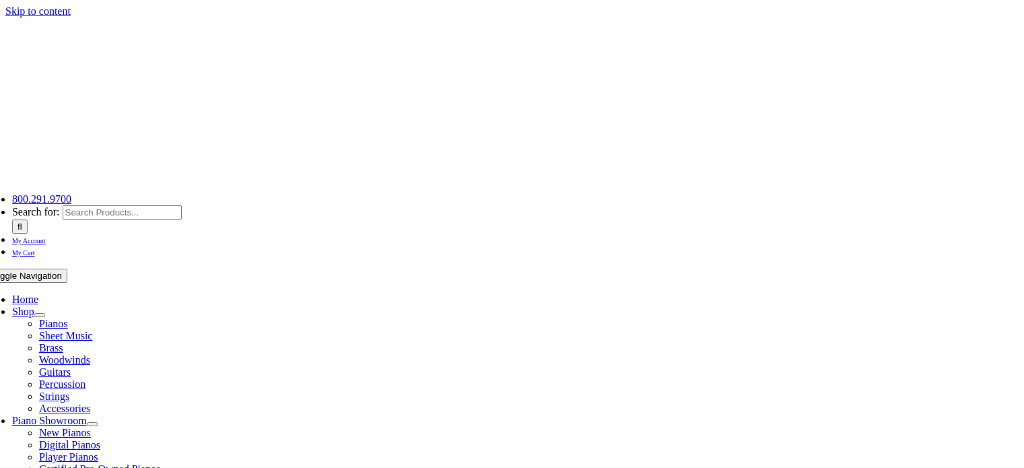 The height and width of the screenshot is (468, 1024). What do you see at coordinates (29, 239) in the screenshot?
I see `a: My Account` at bounding box center [29, 239].